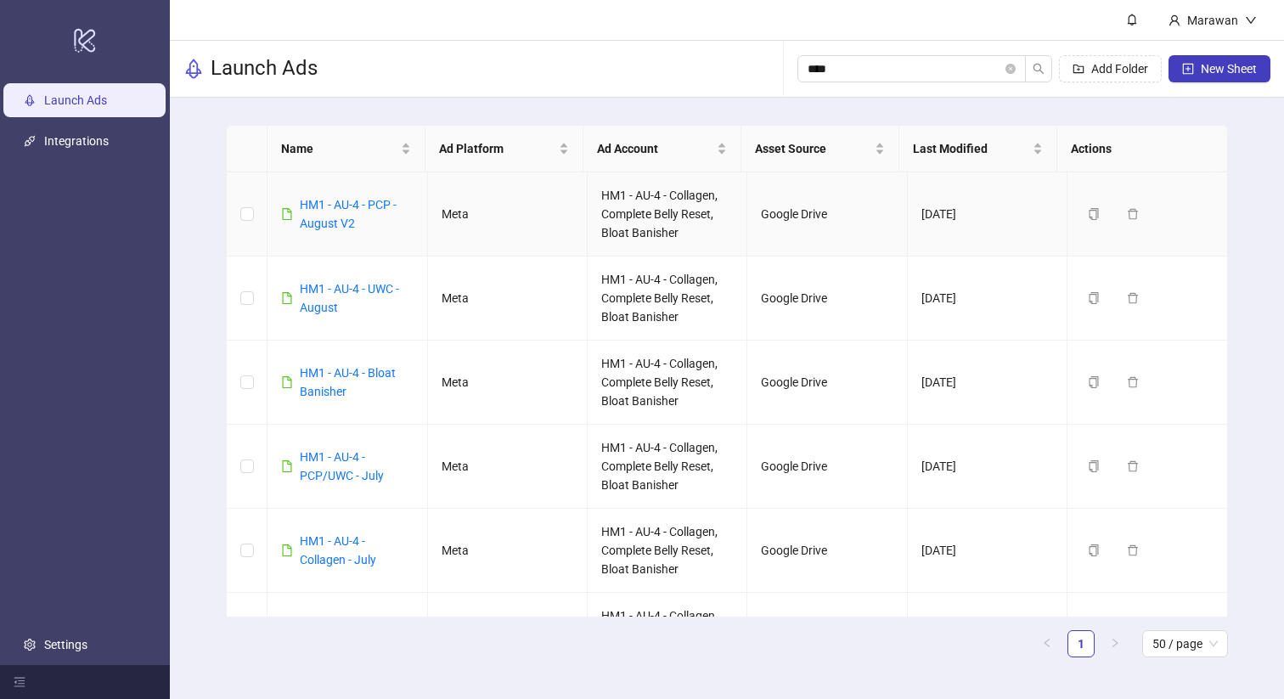  What do you see at coordinates (1047, 644) in the screenshot?
I see `li: Previous Page` at bounding box center [1047, 644].